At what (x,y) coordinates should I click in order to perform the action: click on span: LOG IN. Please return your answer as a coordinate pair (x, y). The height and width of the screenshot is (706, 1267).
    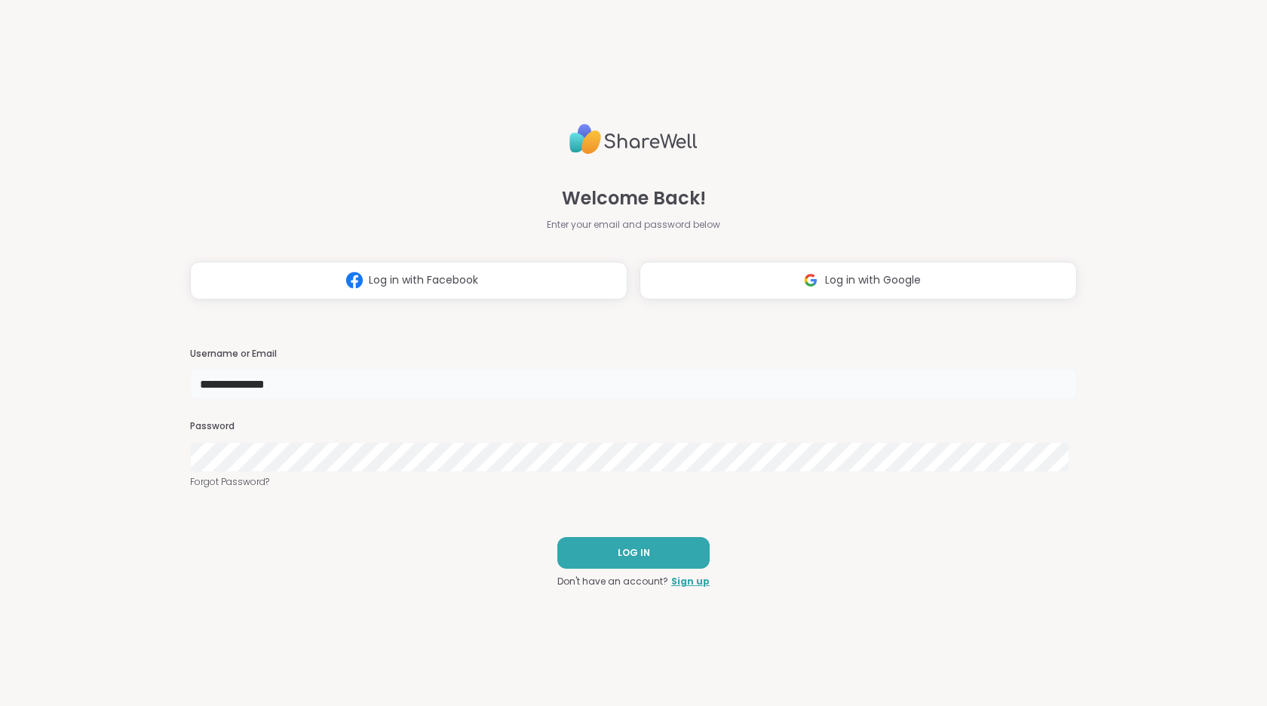
    Looking at the image, I should click on (634, 553).